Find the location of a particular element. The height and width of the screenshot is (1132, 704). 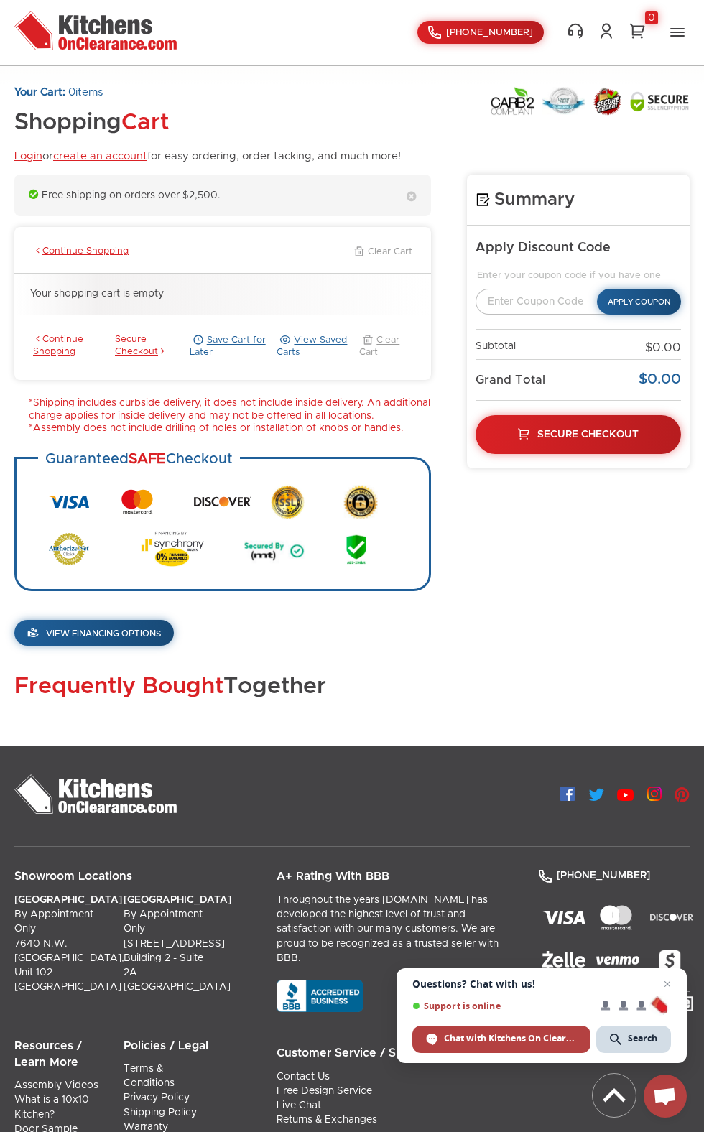

a: Free Design Service is located at coordinates (324, 1091).